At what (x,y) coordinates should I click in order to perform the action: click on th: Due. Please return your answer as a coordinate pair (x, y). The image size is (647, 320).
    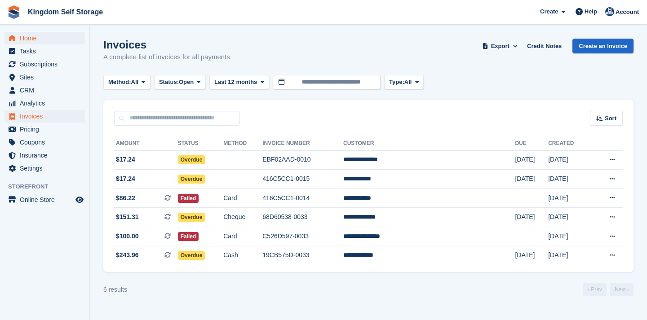
    Looking at the image, I should click on (532, 144).